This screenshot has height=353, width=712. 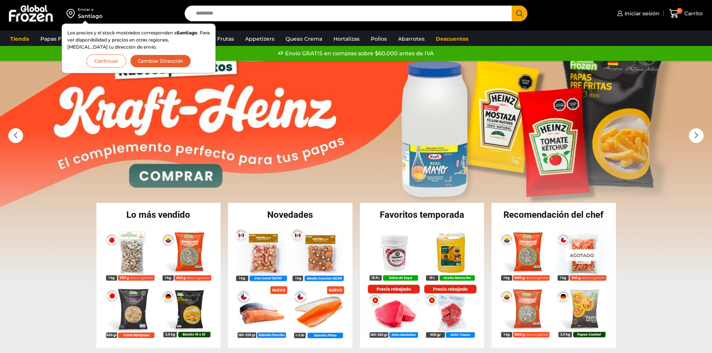 What do you see at coordinates (685, 13) in the screenshot?
I see `a: 0 Carrito` at bounding box center [685, 13].